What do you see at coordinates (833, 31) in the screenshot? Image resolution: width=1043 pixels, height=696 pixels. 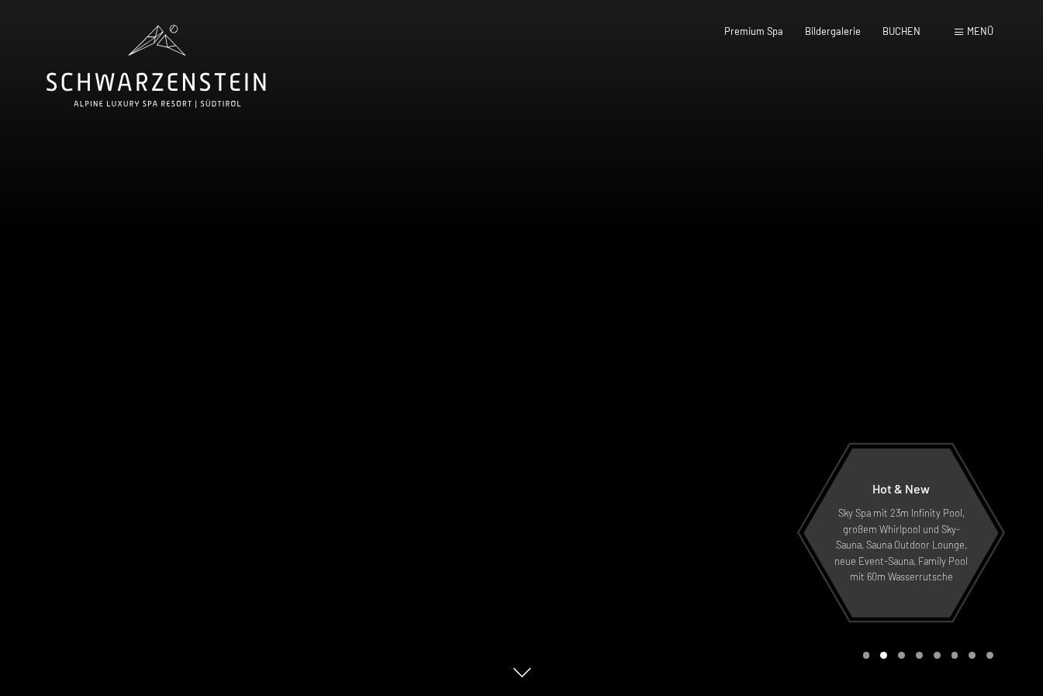 I see `span: Bildergalerie` at bounding box center [833, 31].